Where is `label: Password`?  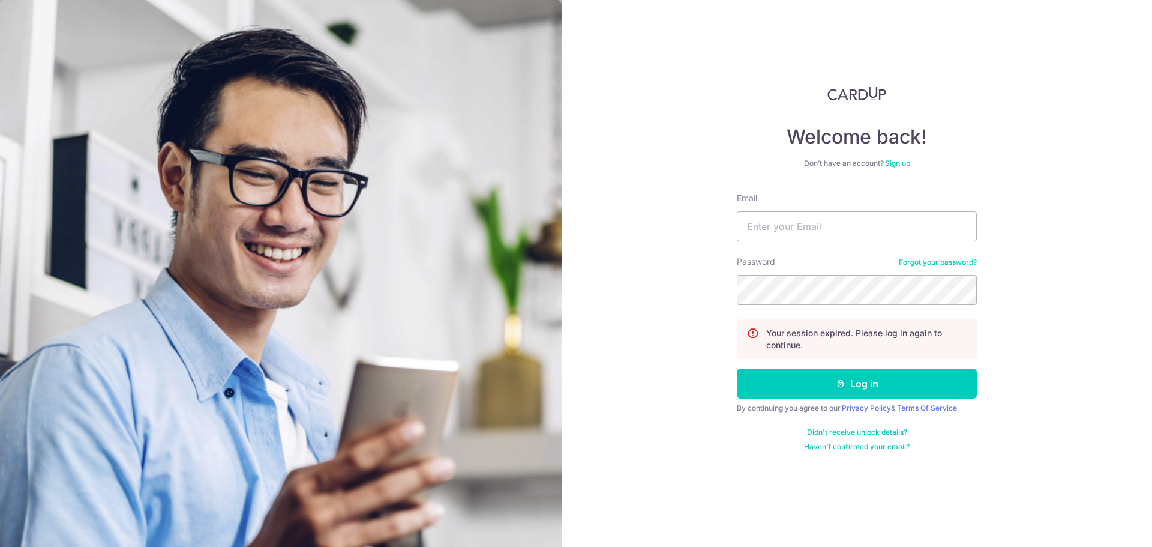
label: Password is located at coordinates (756, 262).